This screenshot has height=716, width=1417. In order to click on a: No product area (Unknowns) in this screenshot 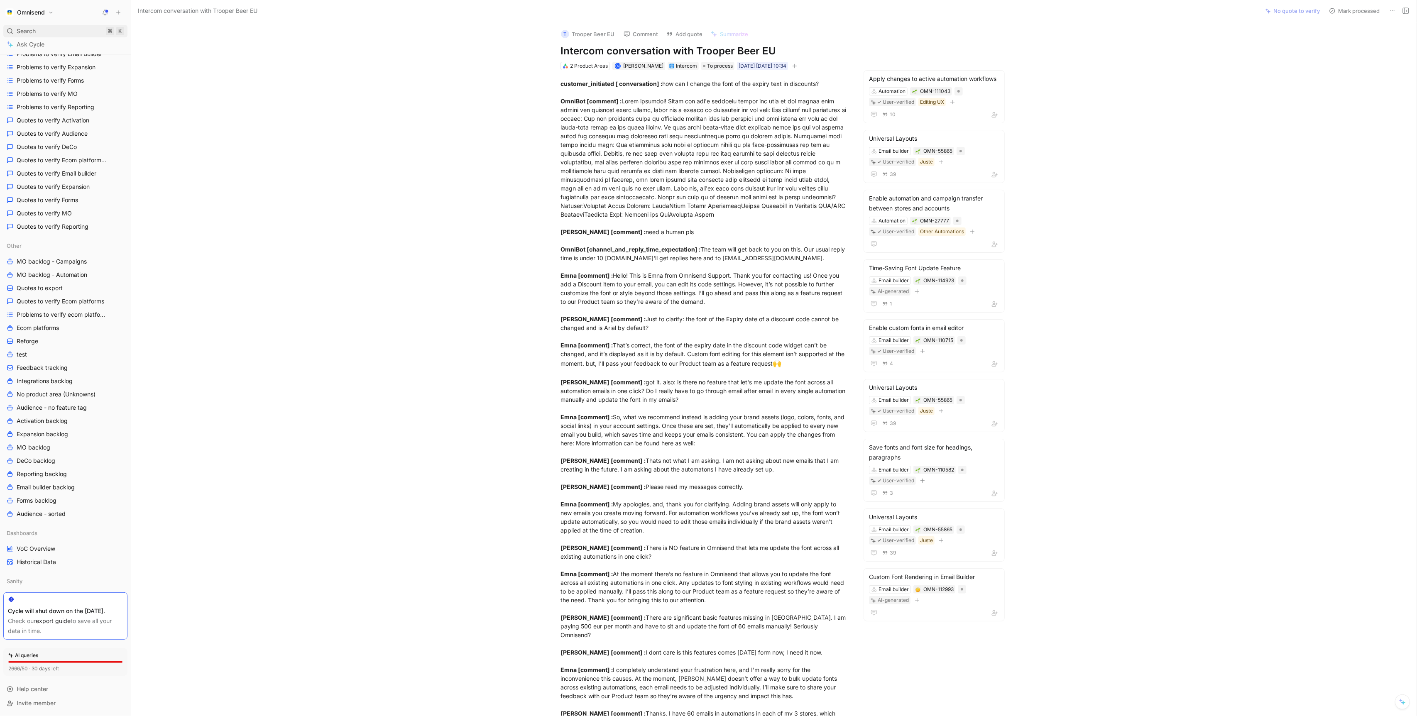, I will do `click(65, 394)`.